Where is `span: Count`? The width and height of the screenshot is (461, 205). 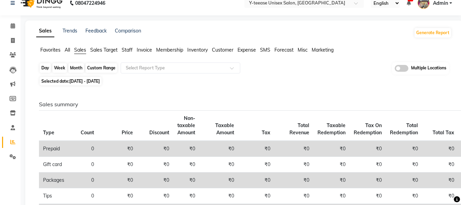 span: Count is located at coordinates (87, 133).